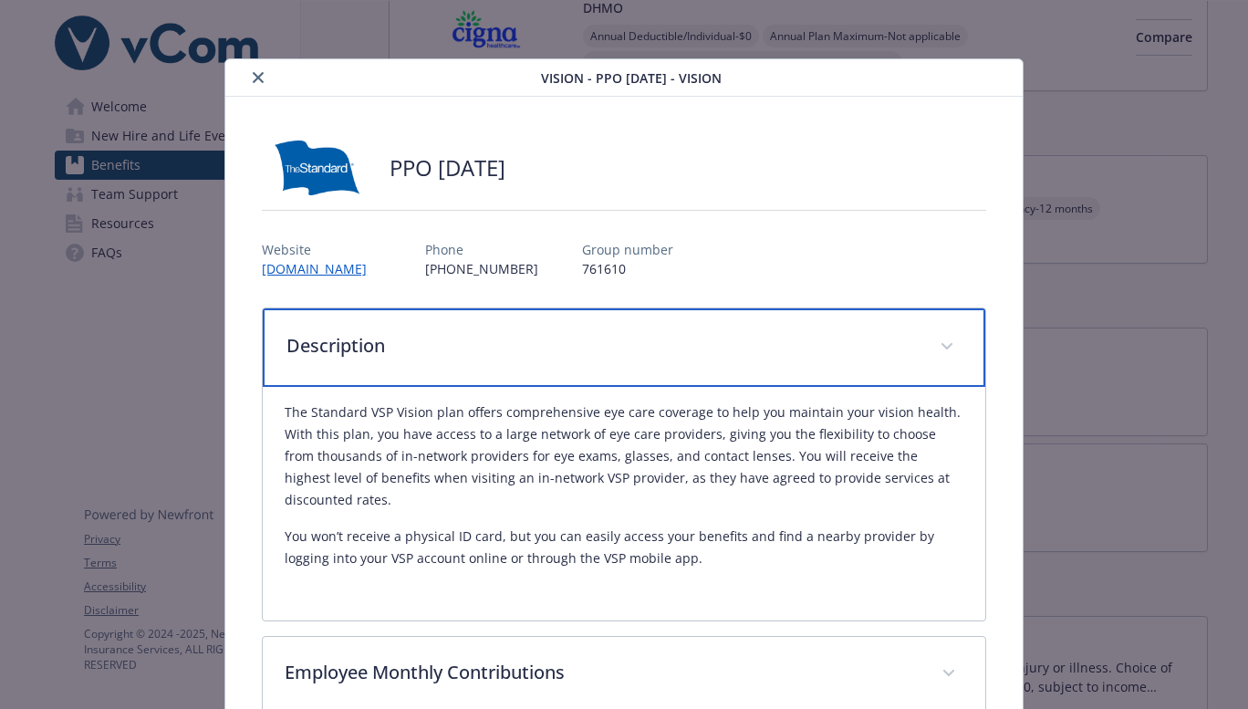 The image size is (1248, 709). What do you see at coordinates (482, 249) in the screenshot?
I see `p: Phone` at bounding box center [482, 249].